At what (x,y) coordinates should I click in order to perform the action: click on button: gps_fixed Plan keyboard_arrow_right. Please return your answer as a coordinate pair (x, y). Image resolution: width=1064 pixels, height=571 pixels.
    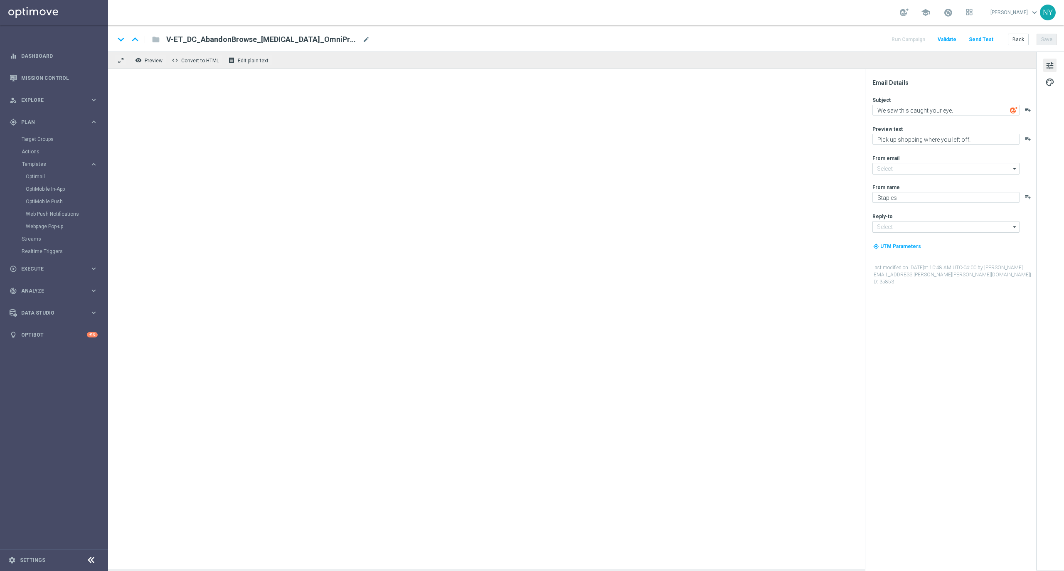
    Looking at the image, I should click on (54, 122).